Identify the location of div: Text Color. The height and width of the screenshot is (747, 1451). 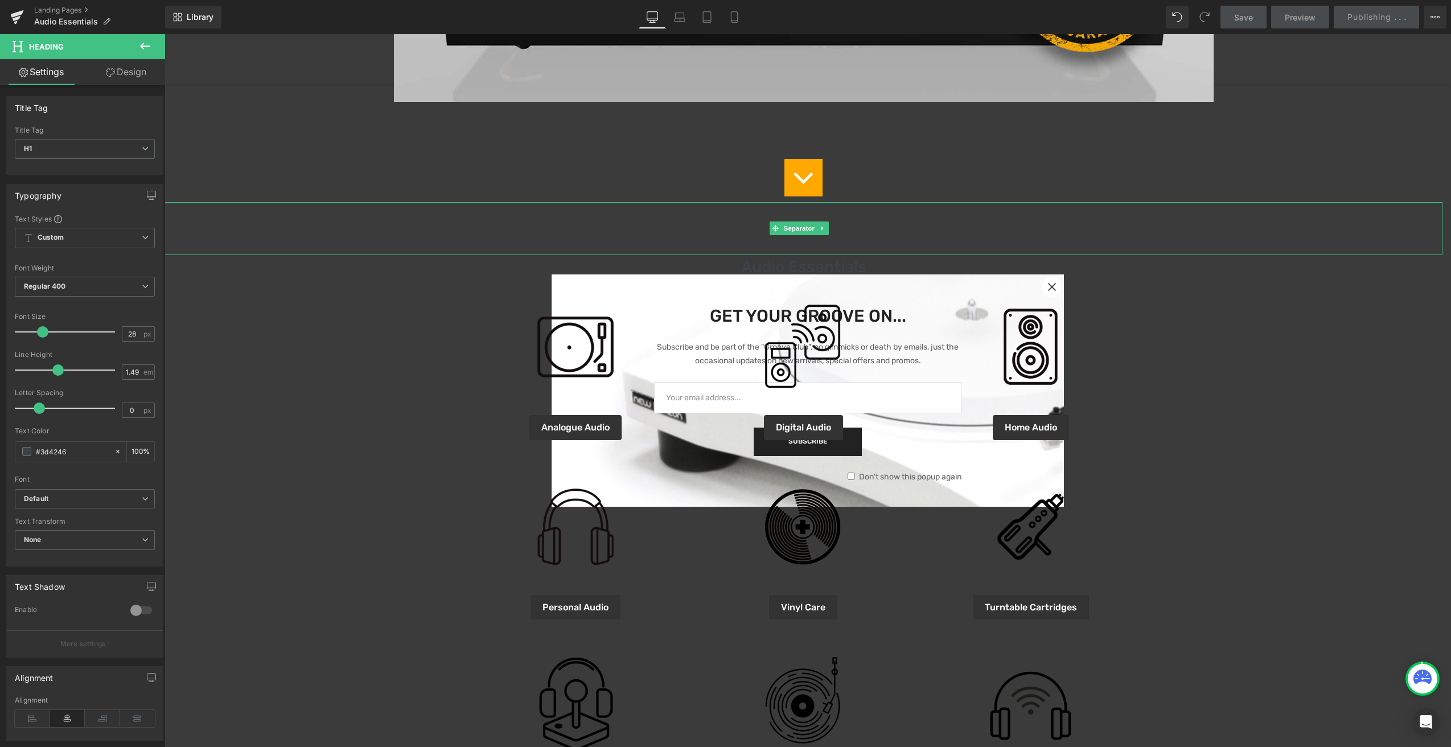
(85, 431).